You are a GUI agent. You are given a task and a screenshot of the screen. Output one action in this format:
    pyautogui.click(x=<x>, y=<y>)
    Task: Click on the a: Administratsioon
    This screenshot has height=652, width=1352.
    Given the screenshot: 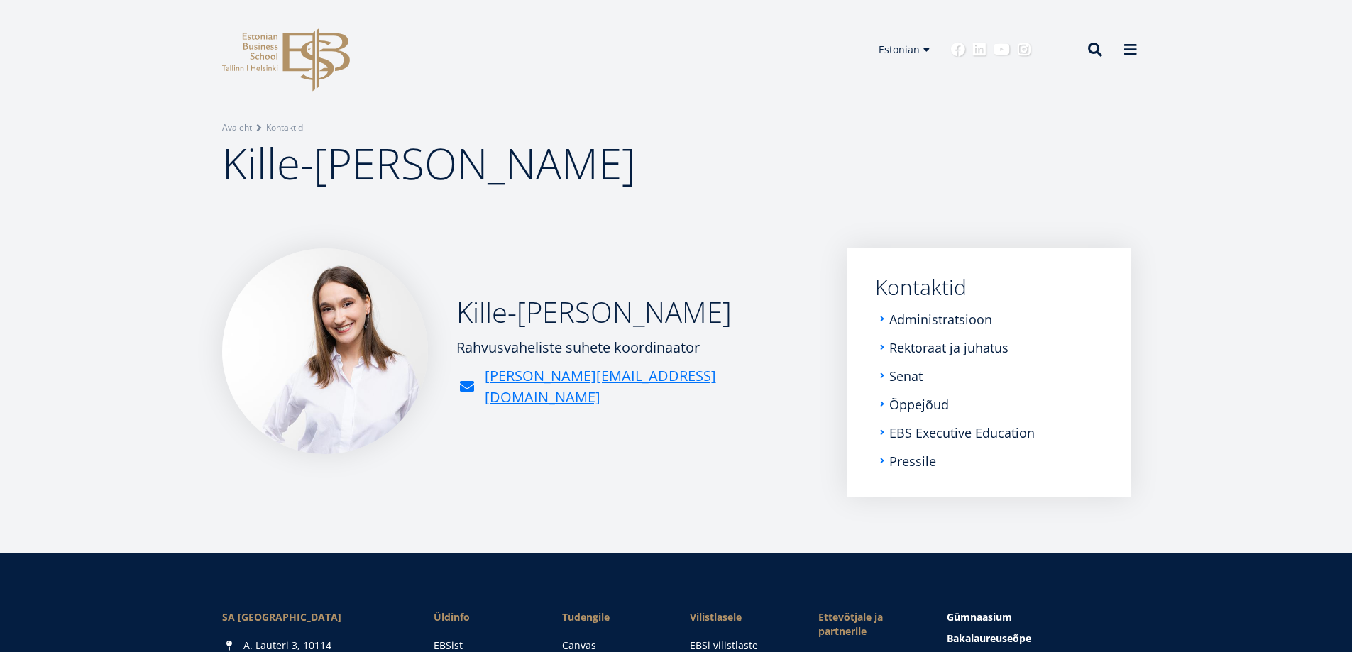 What is the action you would take?
    pyautogui.click(x=940, y=319)
    